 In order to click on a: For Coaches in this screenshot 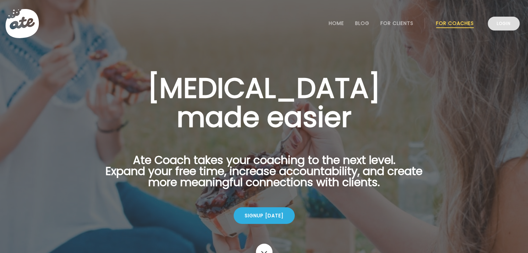, I will do `click(455, 23)`.